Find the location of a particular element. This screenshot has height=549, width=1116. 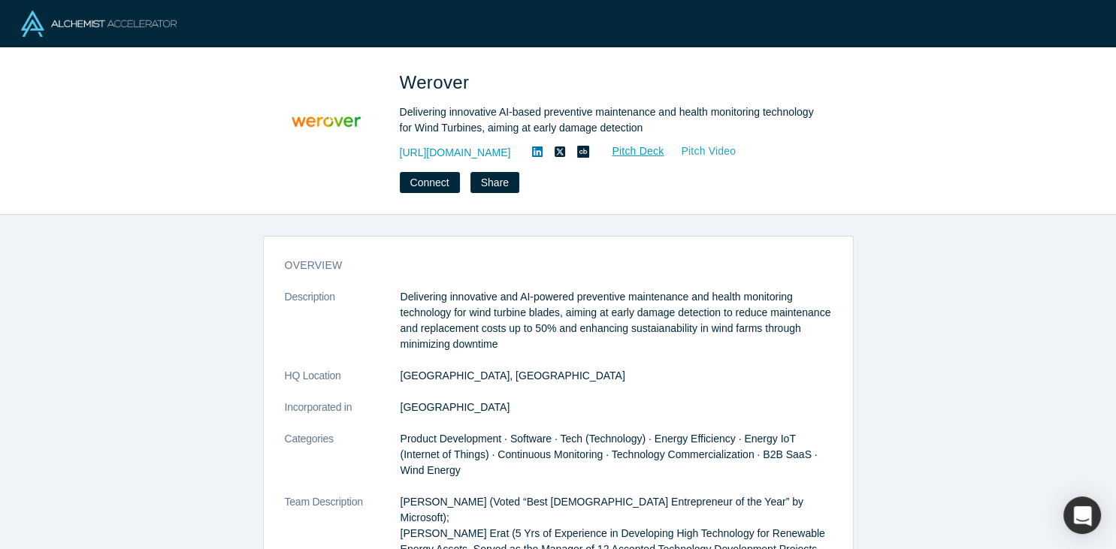

img: Alchemist Logo is located at coordinates (98, 23).